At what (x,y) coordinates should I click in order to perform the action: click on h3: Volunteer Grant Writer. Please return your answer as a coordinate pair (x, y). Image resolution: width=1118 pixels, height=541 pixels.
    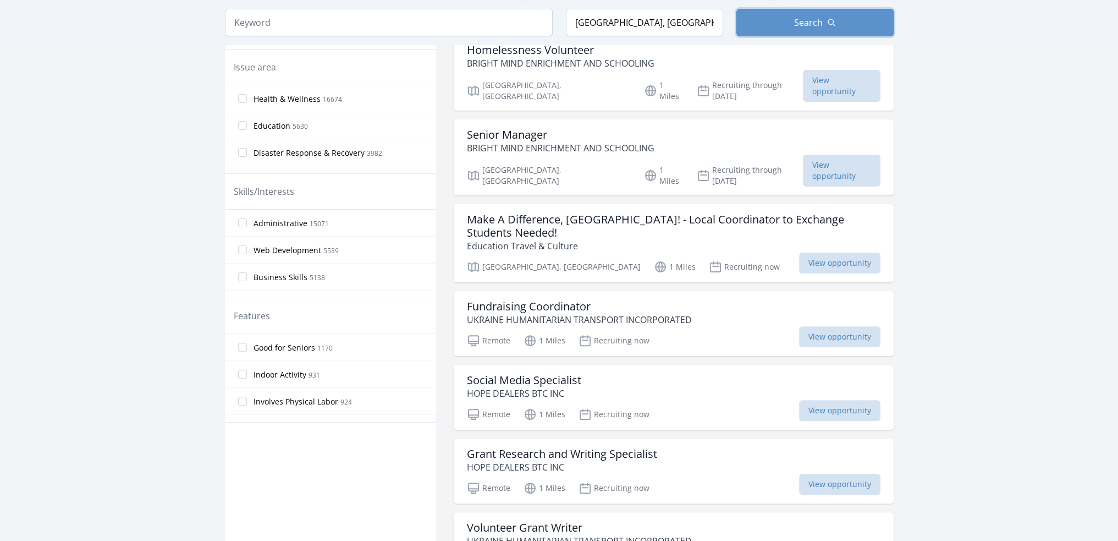
    Looking at the image, I should click on (579, 527).